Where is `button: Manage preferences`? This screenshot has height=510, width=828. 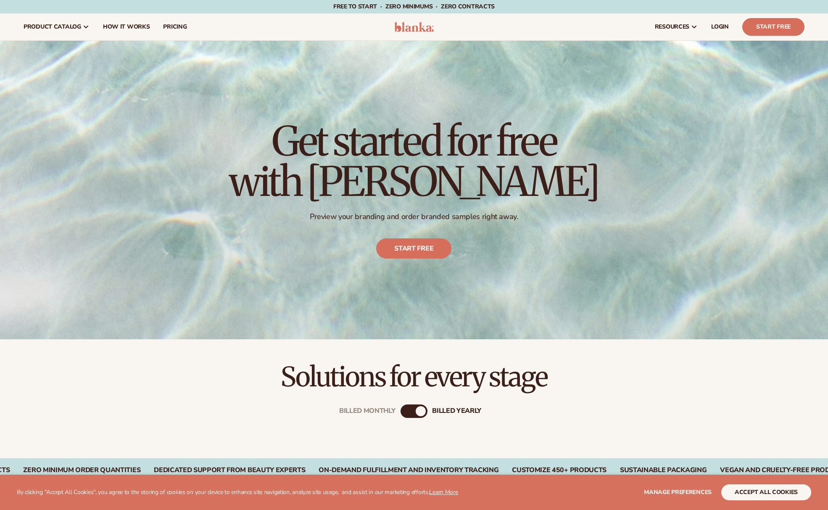 button: Manage preferences is located at coordinates (678, 492).